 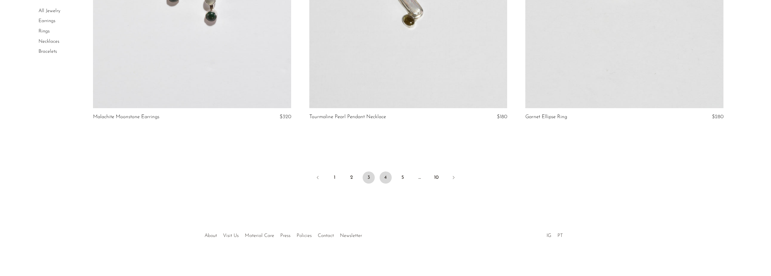 I want to click on a: Bracelets, so click(x=48, y=52).